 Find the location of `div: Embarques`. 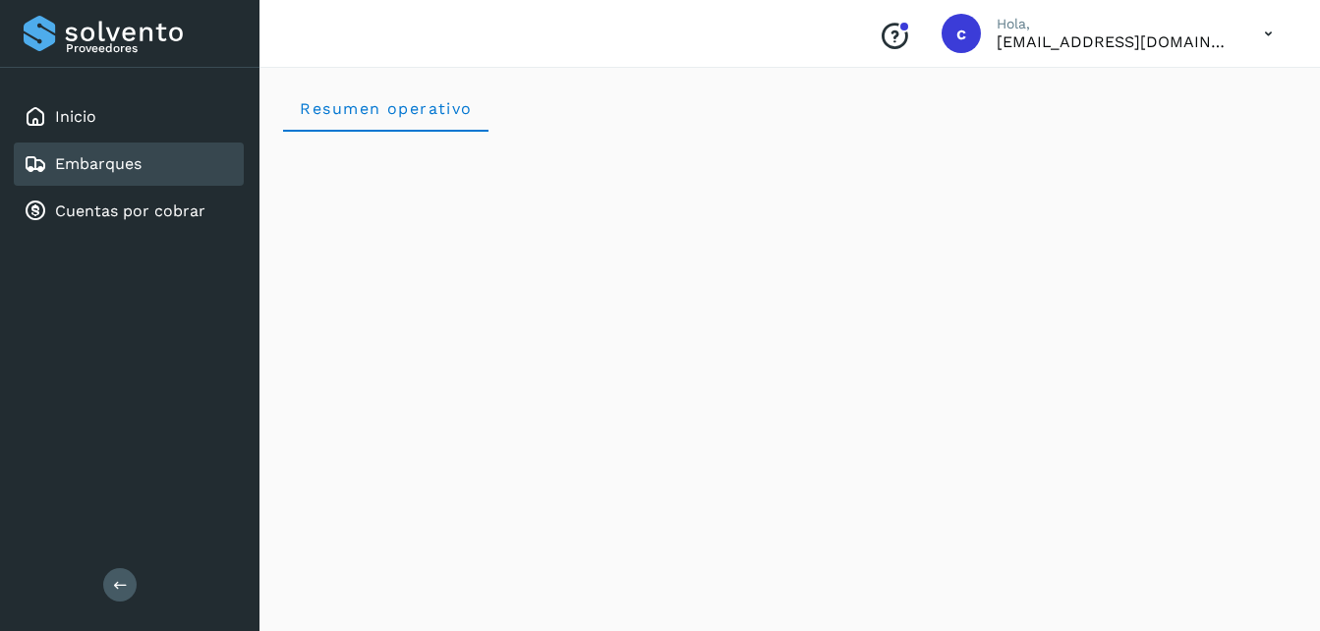

div: Embarques is located at coordinates (129, 164).